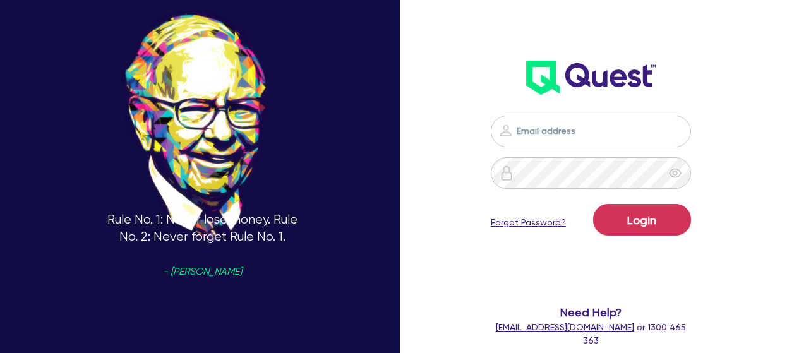  I want to click on a: Forgot Password?, so click(528, 222).